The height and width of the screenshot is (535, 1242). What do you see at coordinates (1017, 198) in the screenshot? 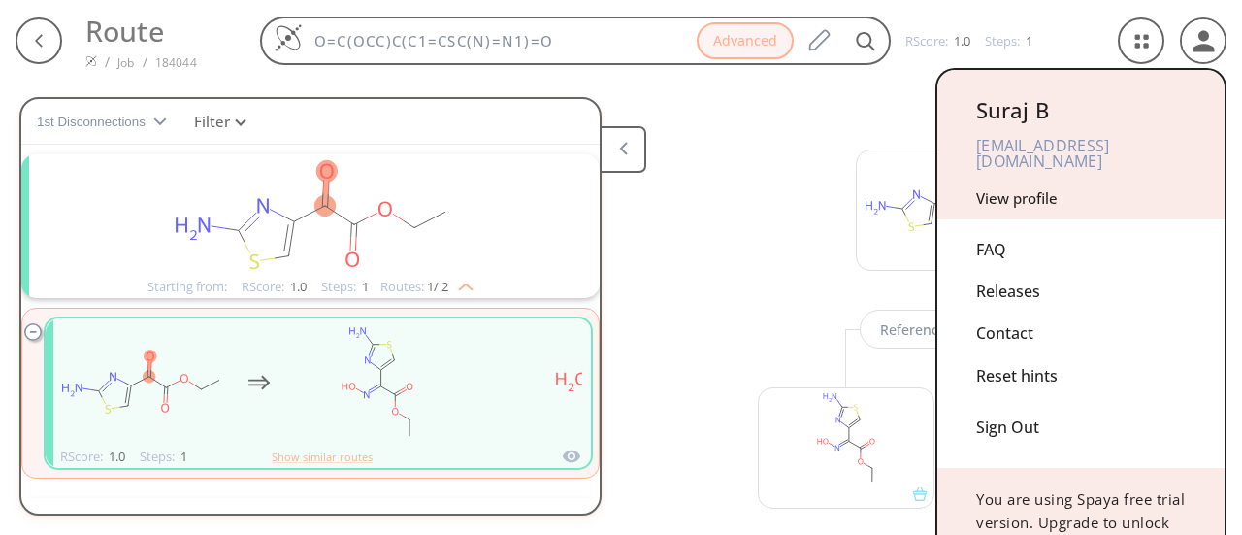
I see `a: View profile` at bounding box center [1017, 198].